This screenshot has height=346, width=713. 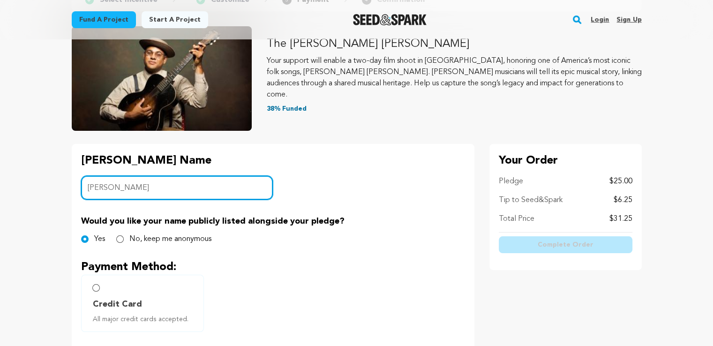 I want to click on p: Your Order, so click(x=565, y=161).